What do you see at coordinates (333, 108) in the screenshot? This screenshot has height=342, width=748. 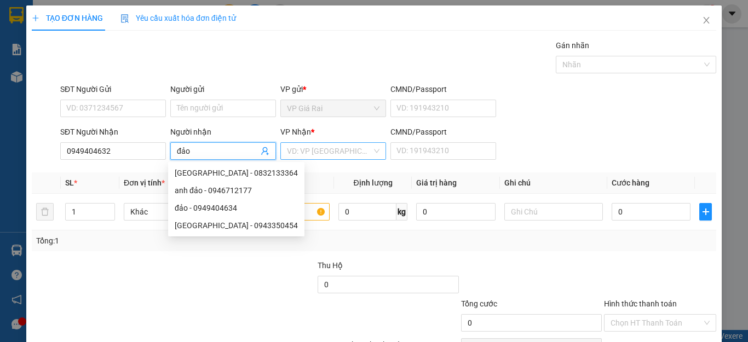 I see `span: VP Giá Rai` at bounding box center [333, 108].